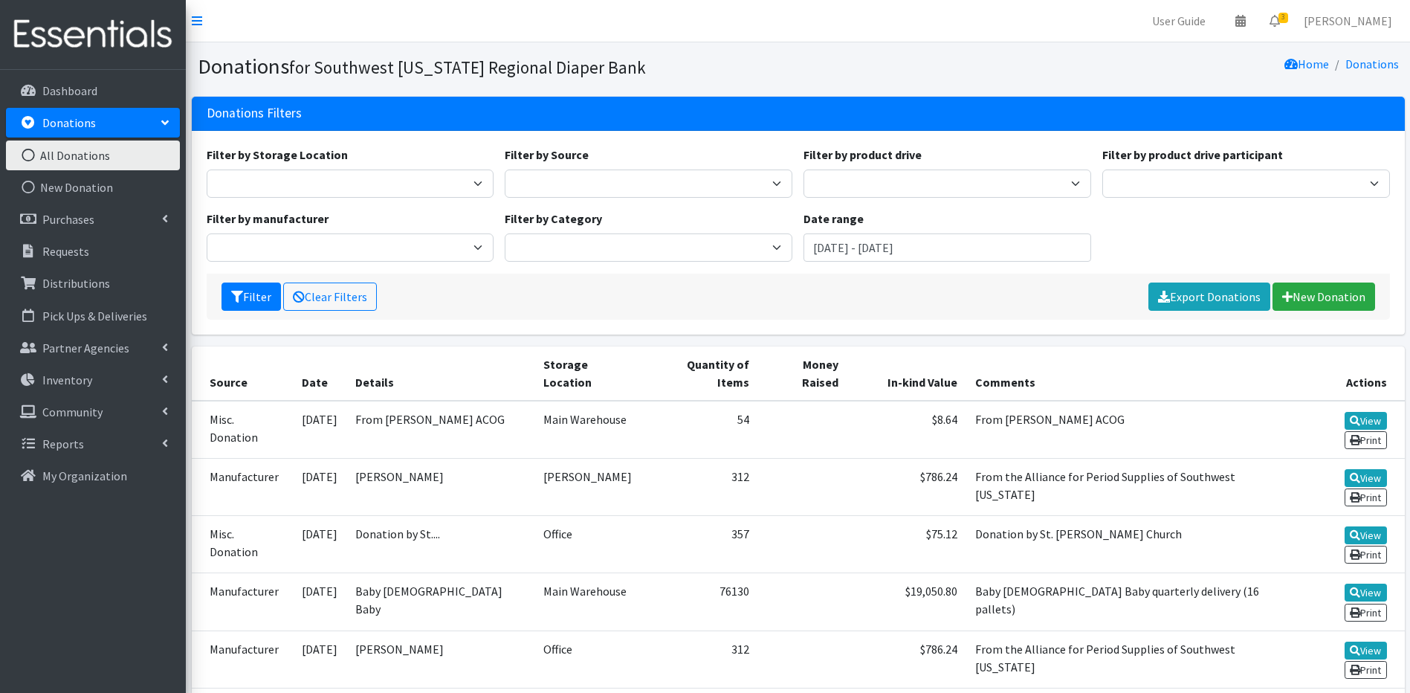 This screenshot has height=693, width=1410. Describe the element at coordinates (1350, 373) in the screenshot. I see `th: Actions` at that location.